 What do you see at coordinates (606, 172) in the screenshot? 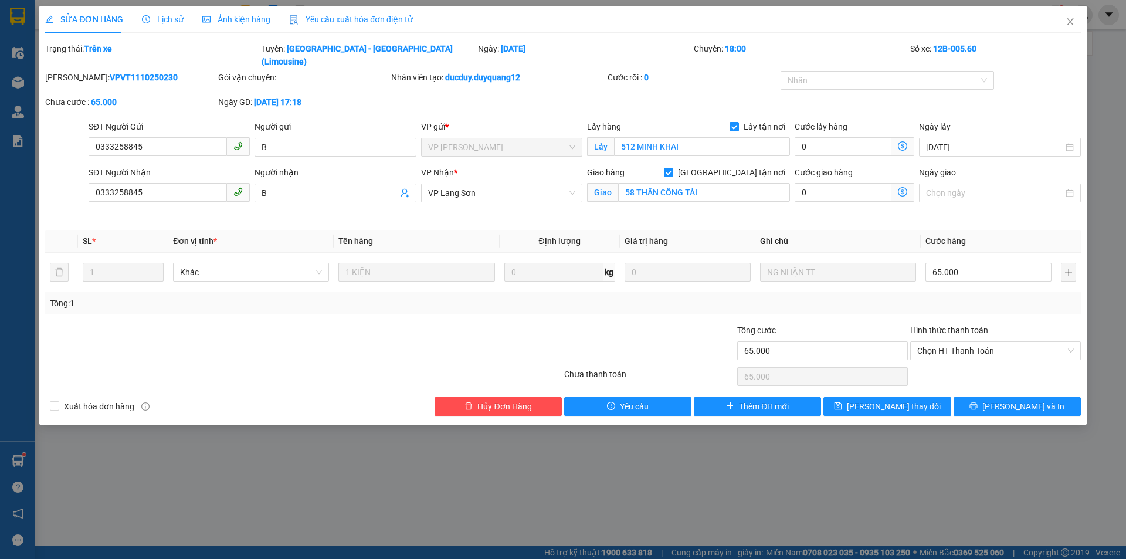
I see `span: Giao hàng` at bounding box center [606, 172].